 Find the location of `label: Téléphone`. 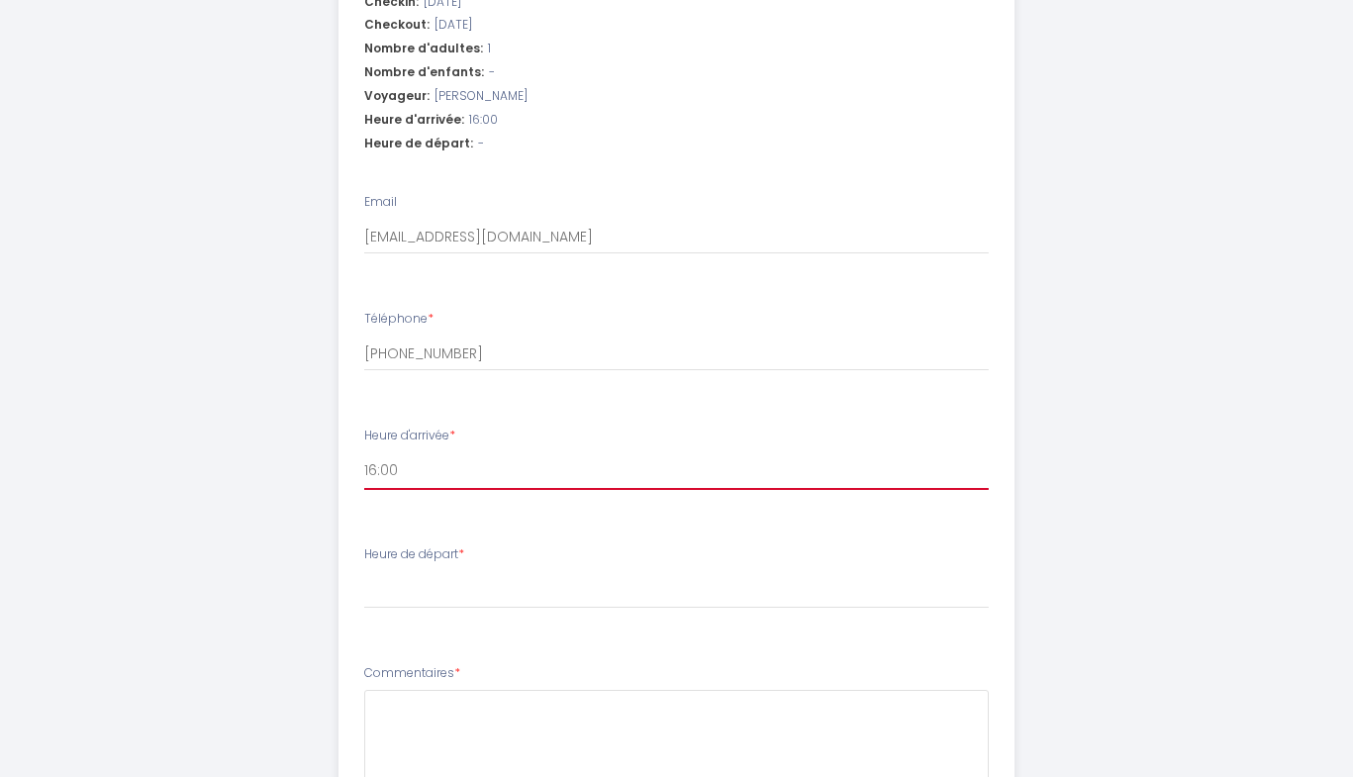

label: Téléphone is located at coordinates (399, 319).